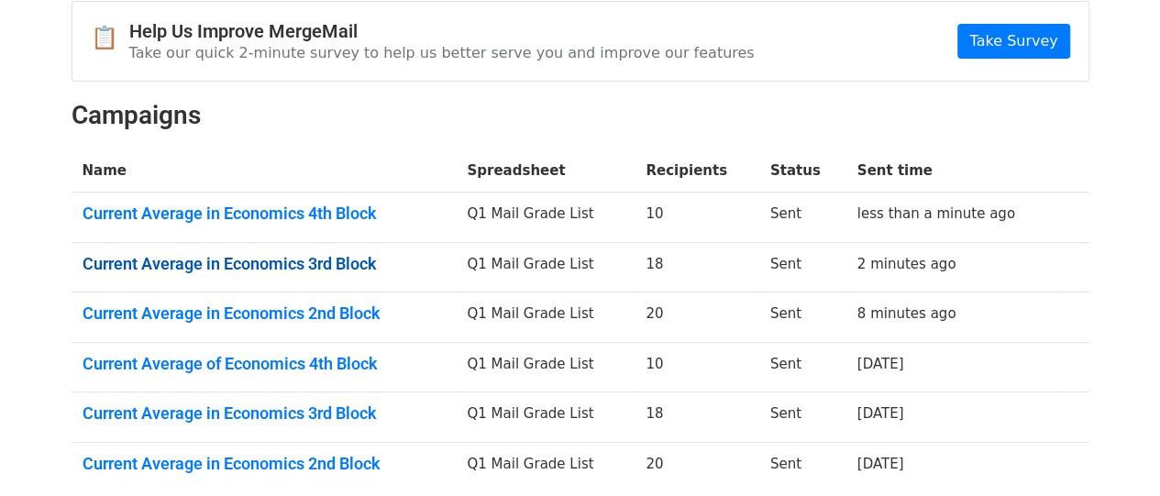 The image size is (1160, 496). What do you see at coordinates (442, 31) in the screenshot?
I see `h4: Help Us Improve MergeMail` at bounding box center [442, 31].